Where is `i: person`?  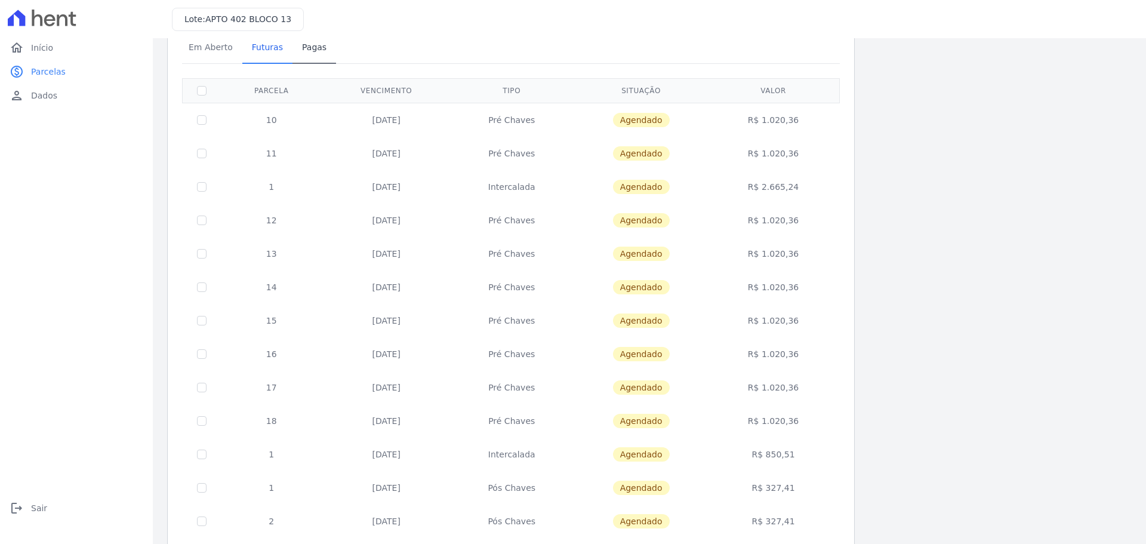 i: person is located at coordinates (17, 96).